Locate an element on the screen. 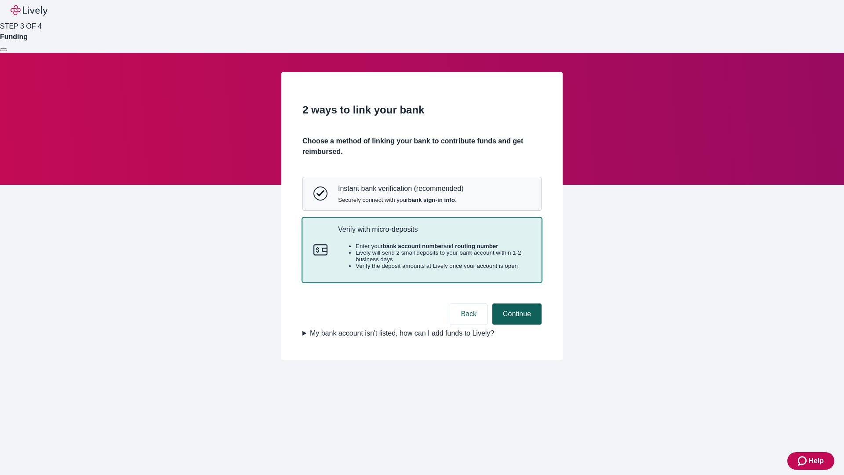 This screenshot has width=844, height=475. img: Lively is located at coordinates (29, 11).